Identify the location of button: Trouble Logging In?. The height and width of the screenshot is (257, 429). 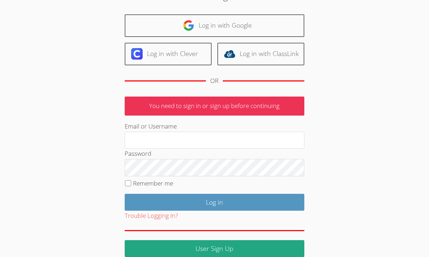
(151, 216).